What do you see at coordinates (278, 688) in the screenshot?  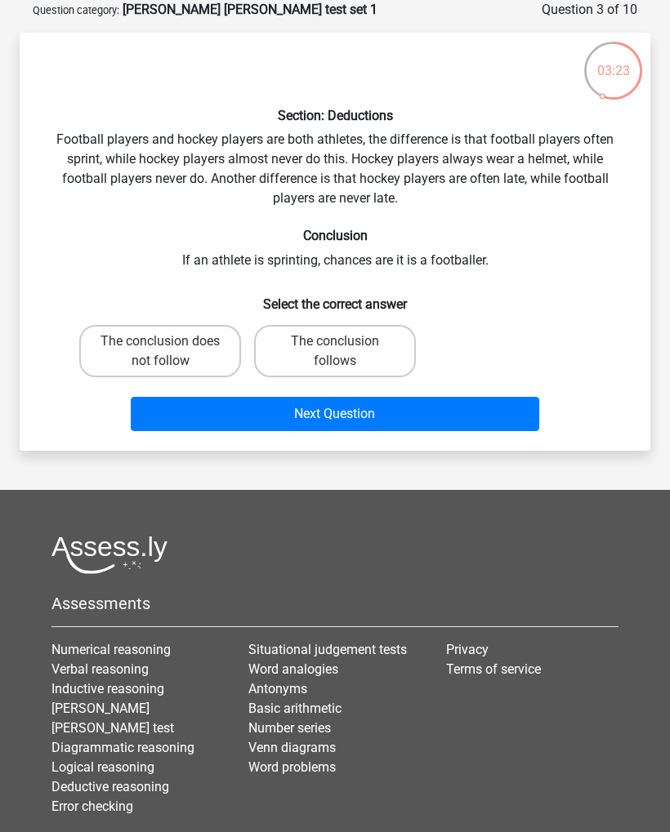 I see `a: Antonyms` at bounding box center [278, 688].